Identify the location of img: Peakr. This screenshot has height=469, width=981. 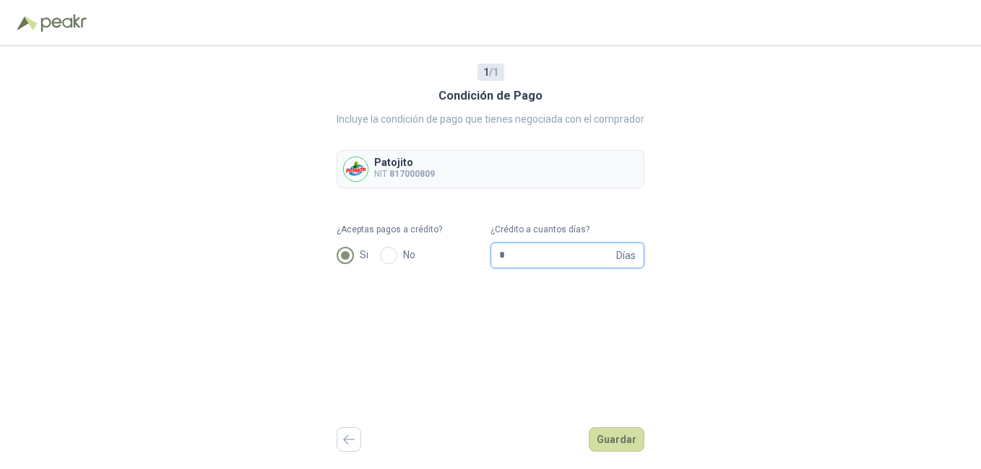
(64, 23).